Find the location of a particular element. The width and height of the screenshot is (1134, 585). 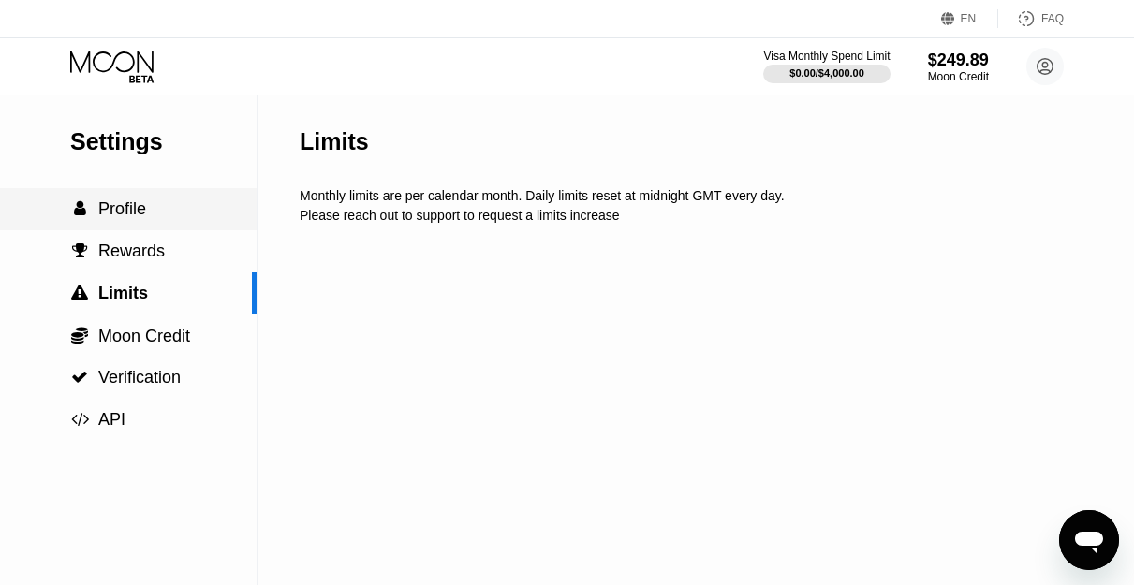

div: Moon Credit is located at coordinates (958, 77).